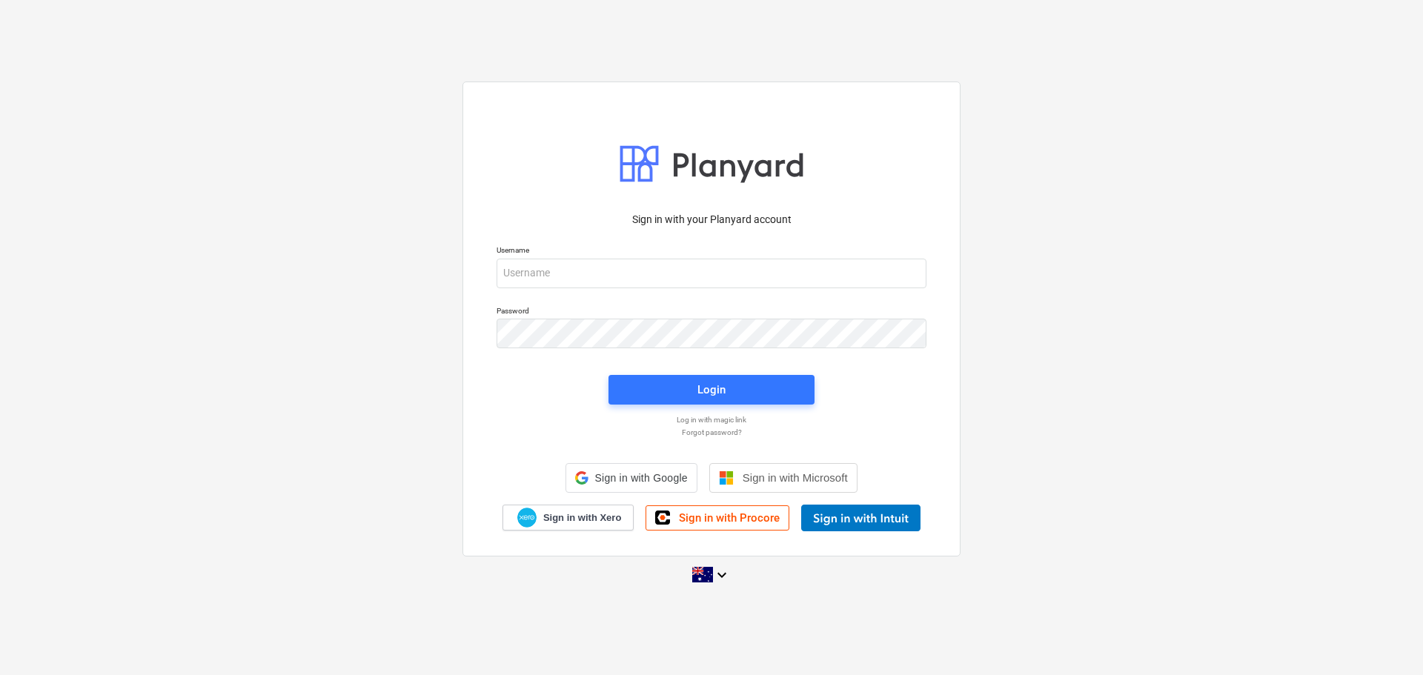 This screenshot has height=675, width=1423. What do you see at coordinates (568, 517) in the screenshot?
I see `a: Sign in with Xero` at bounding box center [568, 517].